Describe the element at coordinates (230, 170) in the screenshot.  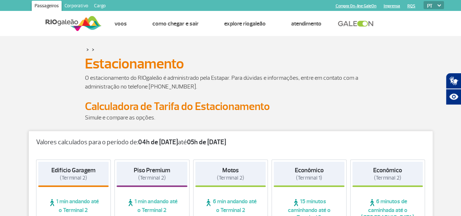
I see `strong: Motos` at that location.